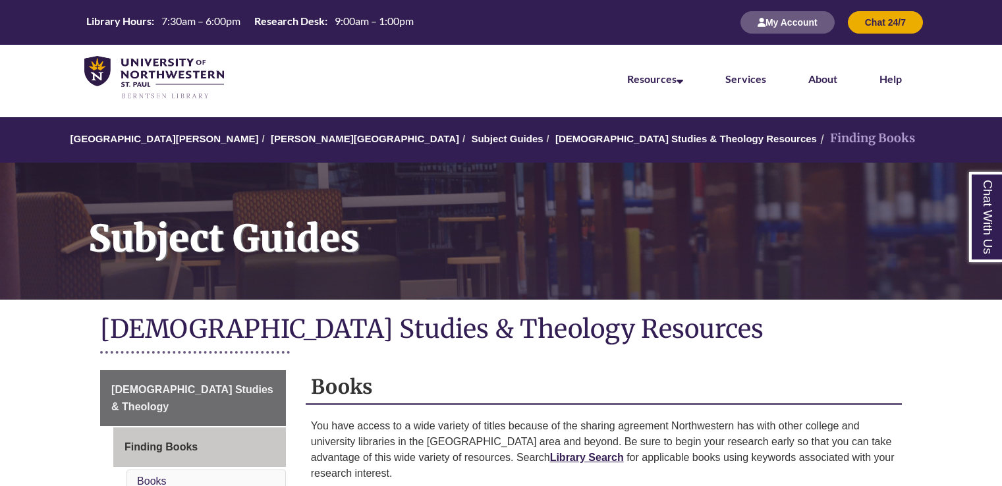  I want to click on a: Finding Books, so click(200, 447).